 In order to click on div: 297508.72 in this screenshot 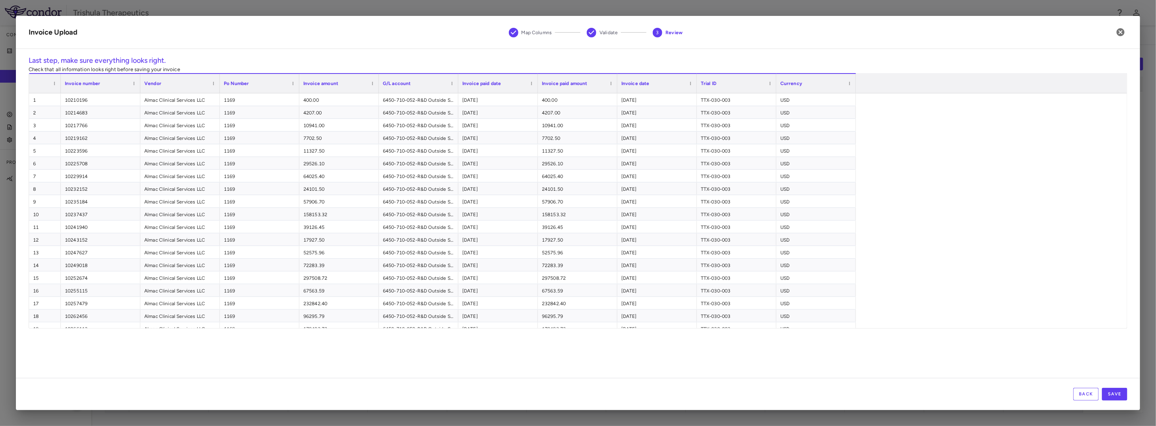, I will do `click(578, 278)`.